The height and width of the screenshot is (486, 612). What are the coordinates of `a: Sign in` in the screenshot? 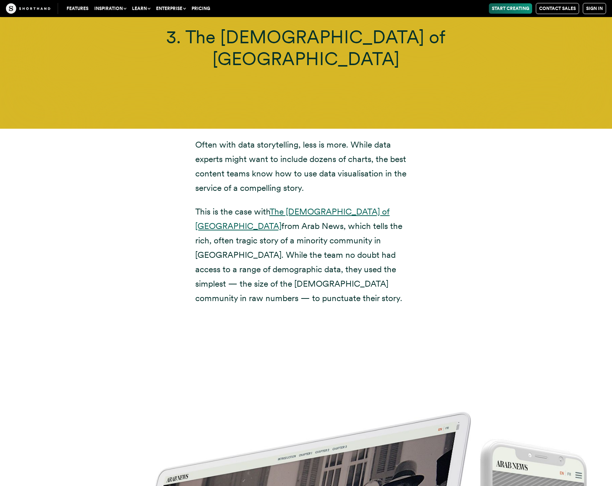 It's located at (595, 9).